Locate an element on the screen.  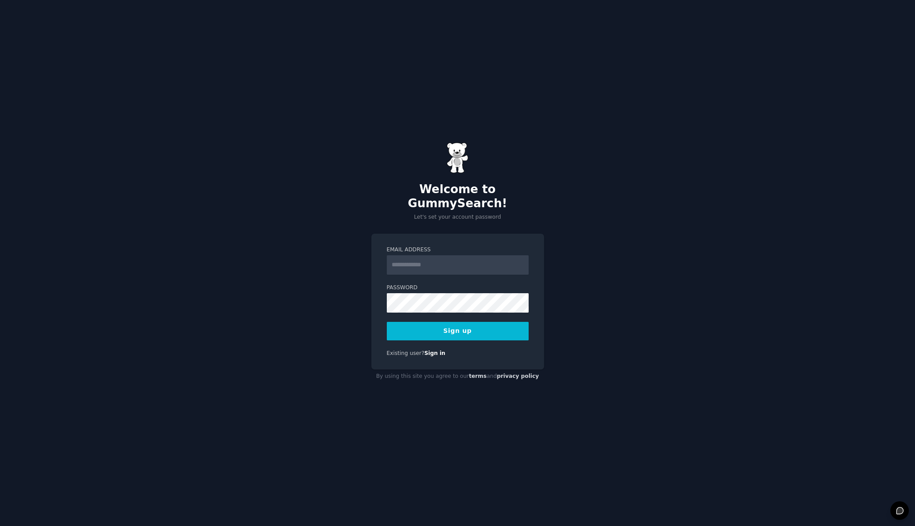
p: Let's set your account password is located at coordinates (458, 217).